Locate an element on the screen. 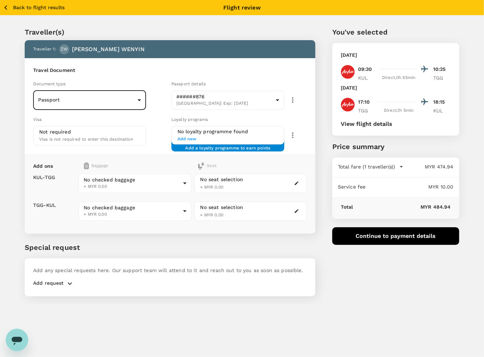 The width and height of the screenshot is (484, 357). div: Baggage is located at coordinates (125, 166).